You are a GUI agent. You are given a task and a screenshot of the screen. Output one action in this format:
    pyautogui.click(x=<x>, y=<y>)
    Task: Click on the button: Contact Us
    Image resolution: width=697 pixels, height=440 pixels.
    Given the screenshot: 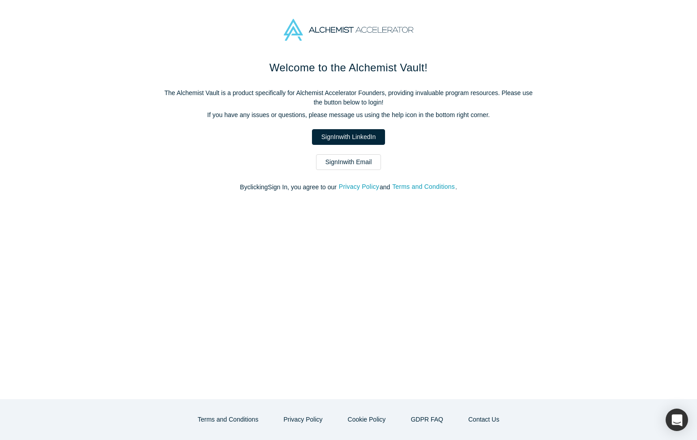 What is the action you would take?
    pyautogui.click(x=484, y=419)
    